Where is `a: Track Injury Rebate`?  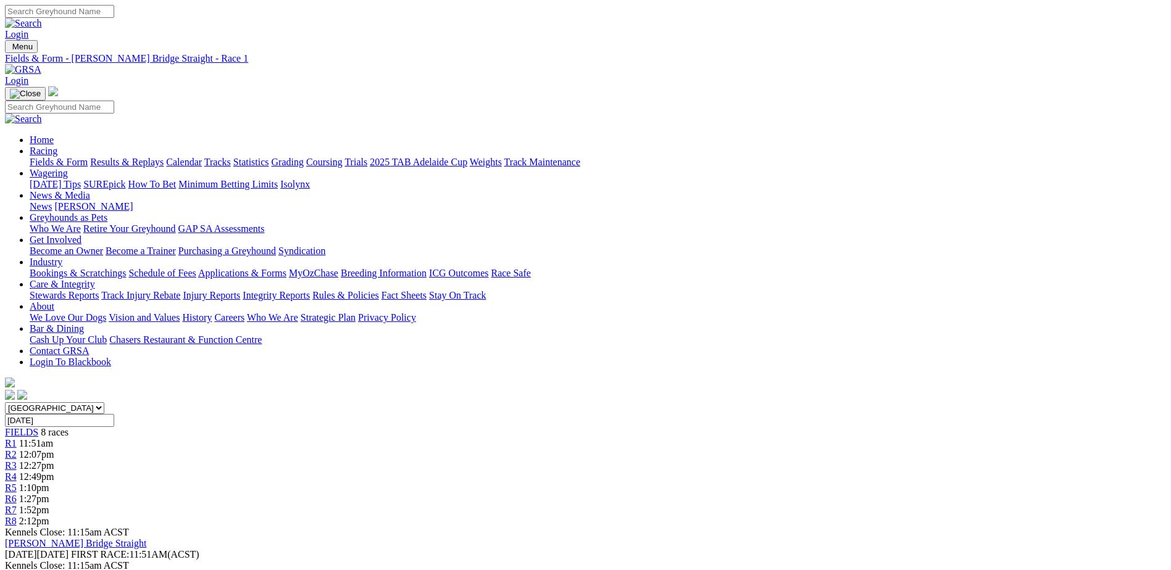 a: Track Injury Rebate is located at coordinates (141, 295).